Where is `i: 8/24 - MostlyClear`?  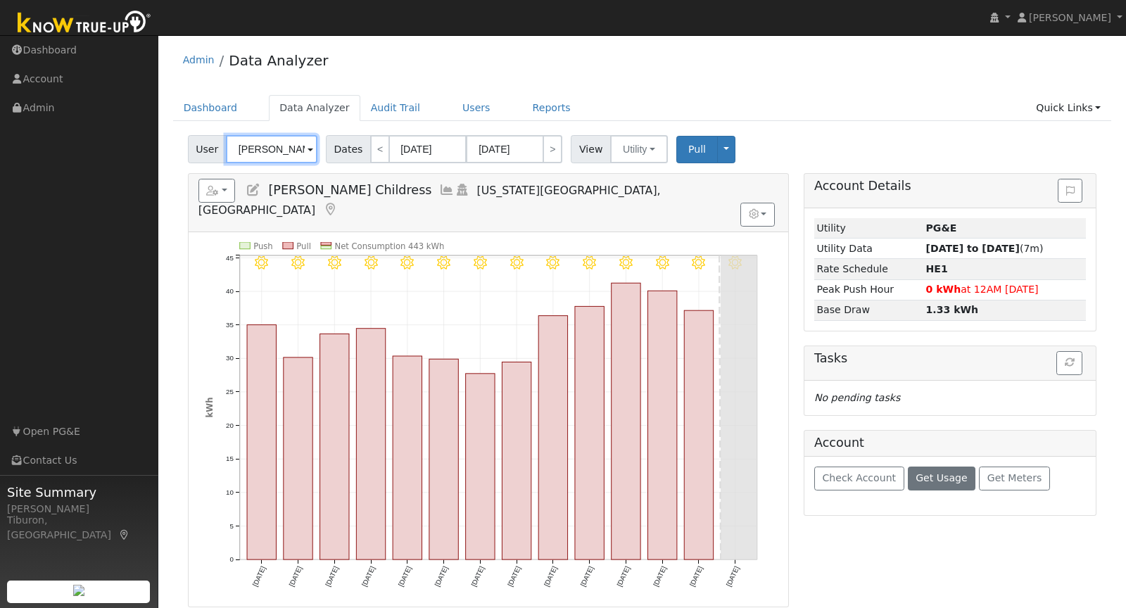 i: 8/24 - MostlyClear is located at coordinates (662, 262).